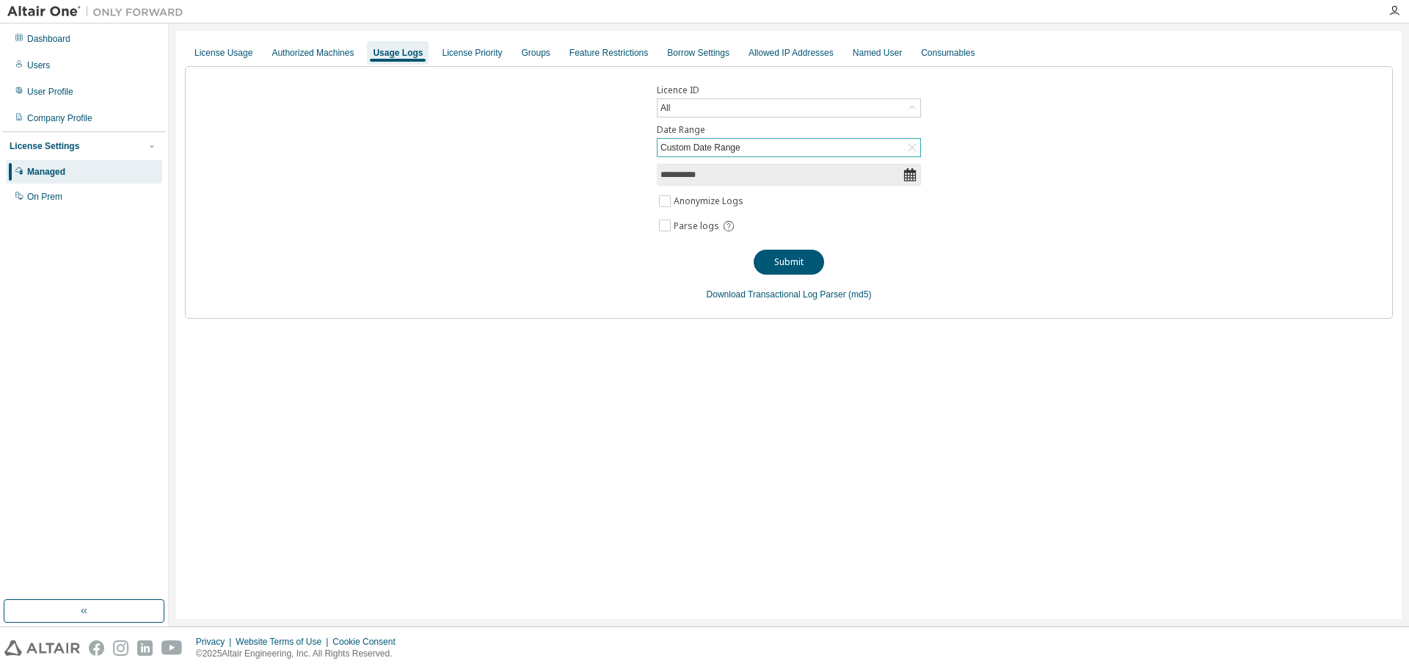 This screenshot has width=1409, height=669. I want to click on a: (md5), so click(860, 294).